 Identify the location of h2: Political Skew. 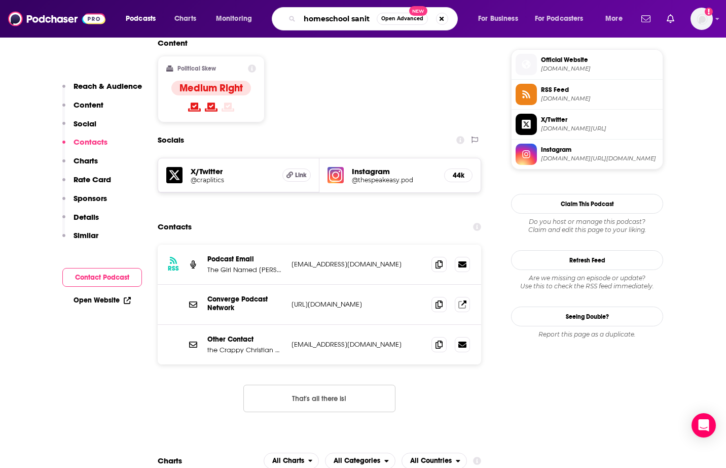
(197, 68).